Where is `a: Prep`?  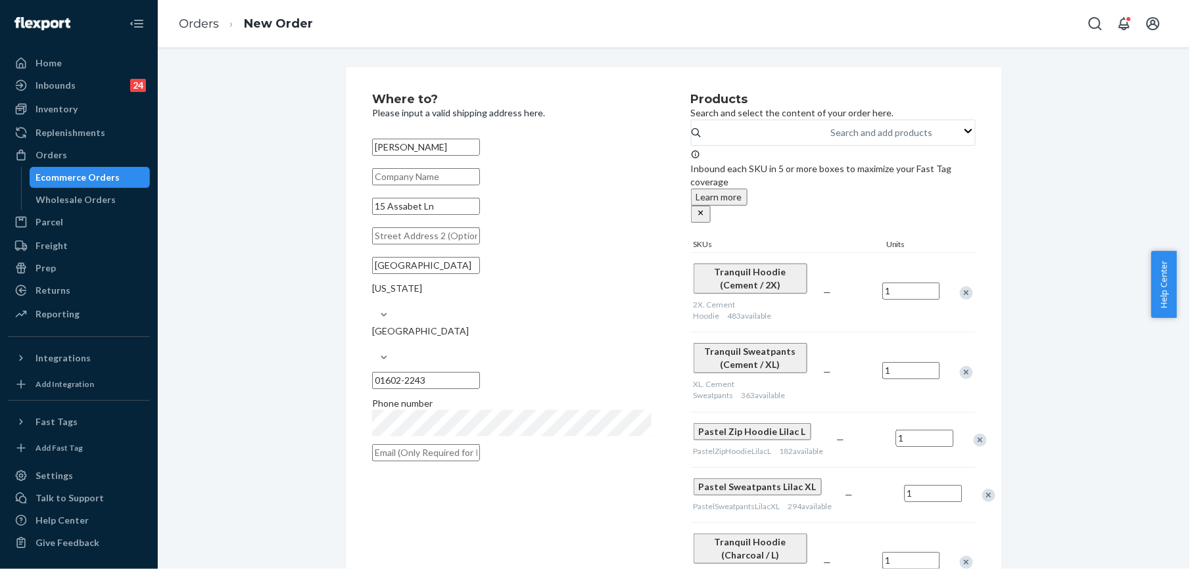
a: Prep is located at coordinates (79, 268).